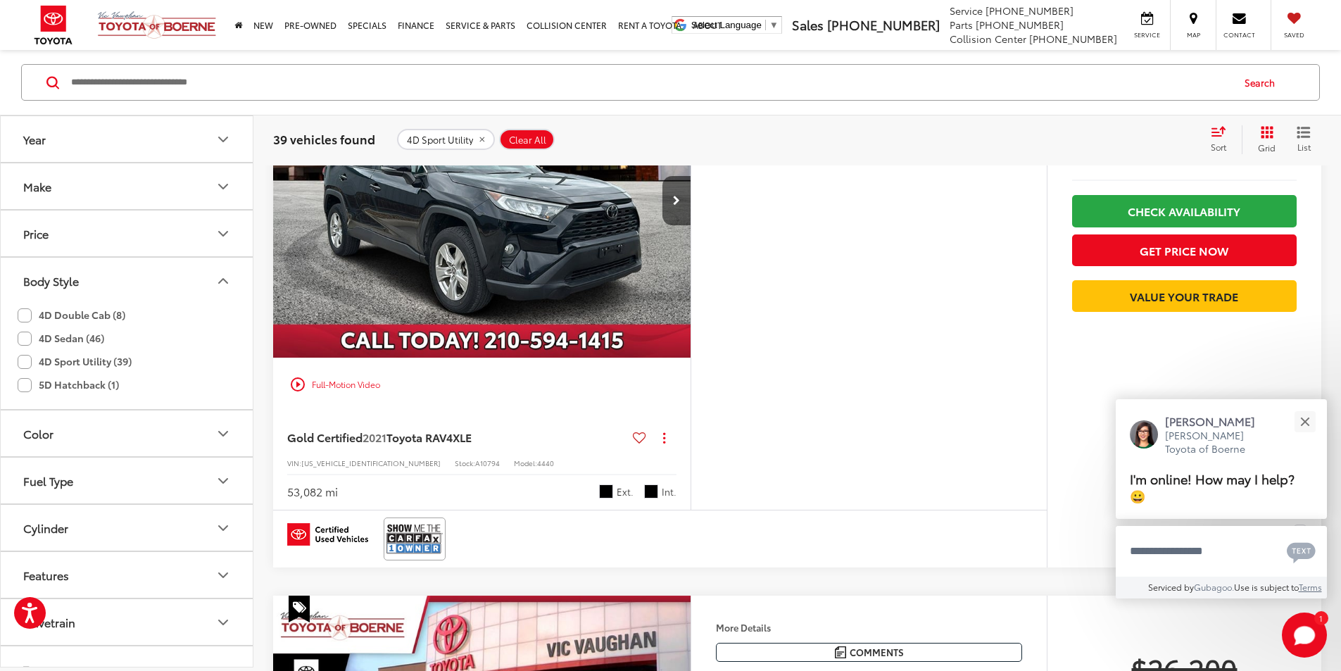  Describe the element at coordinates (876, 652) in the screenshot. I see `span: Comments` at that location.